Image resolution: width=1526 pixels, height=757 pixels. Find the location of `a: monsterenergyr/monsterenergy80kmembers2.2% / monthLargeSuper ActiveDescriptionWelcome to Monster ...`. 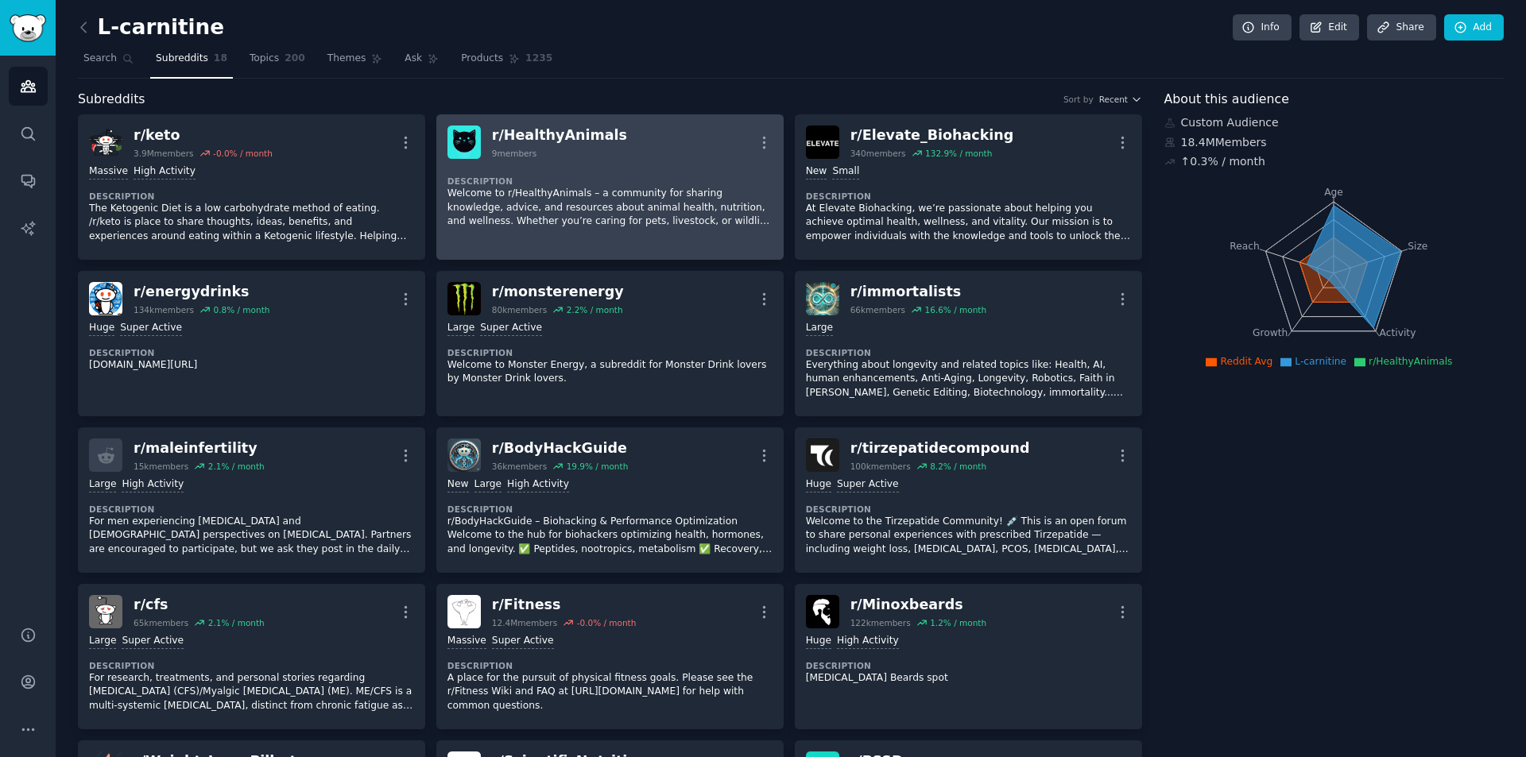

a: monsterenergyr/monsterenergy80kmembers2.2% / monthLargeSuper ActiveDescriptionWelcome to Monster ... is located at coordinates (610, 343).